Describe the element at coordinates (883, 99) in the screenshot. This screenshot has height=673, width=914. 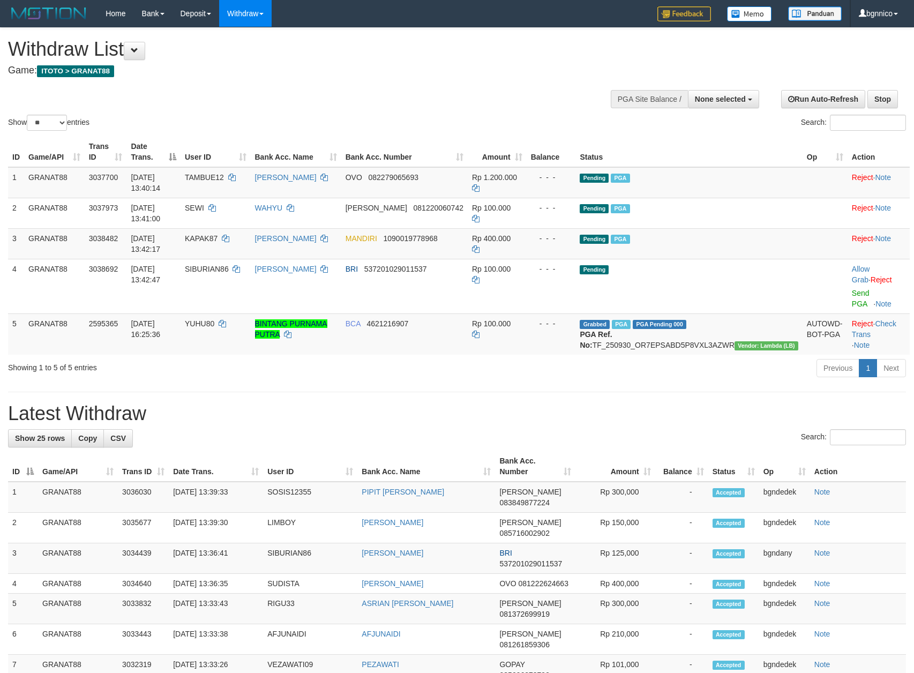
I see `a: Stop` at that location.